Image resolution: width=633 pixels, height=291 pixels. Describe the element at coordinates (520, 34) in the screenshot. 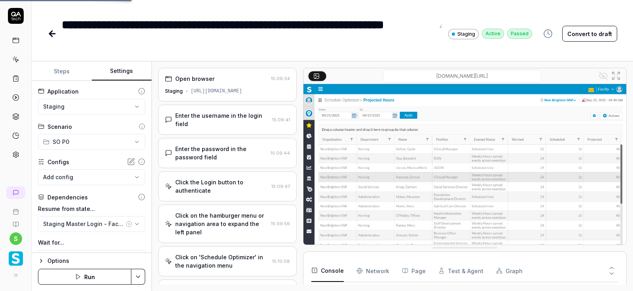

I see `div: Passed` at that location.